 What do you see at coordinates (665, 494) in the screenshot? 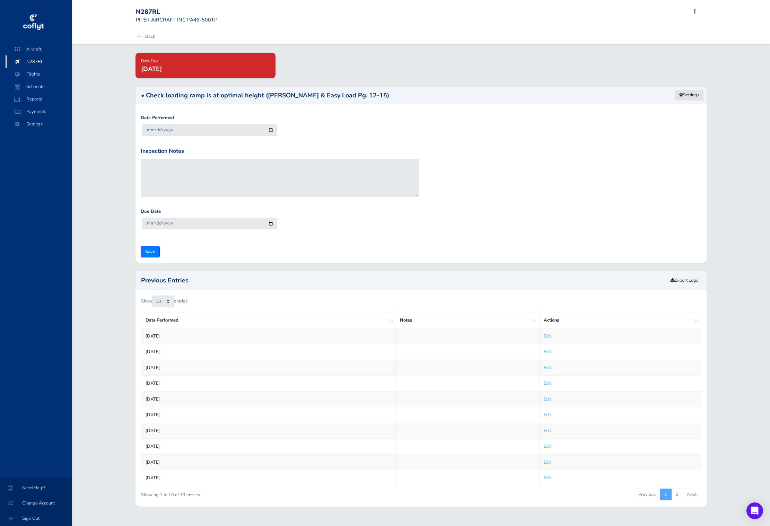
I see `a: 1` at bounding box center [665, 494].